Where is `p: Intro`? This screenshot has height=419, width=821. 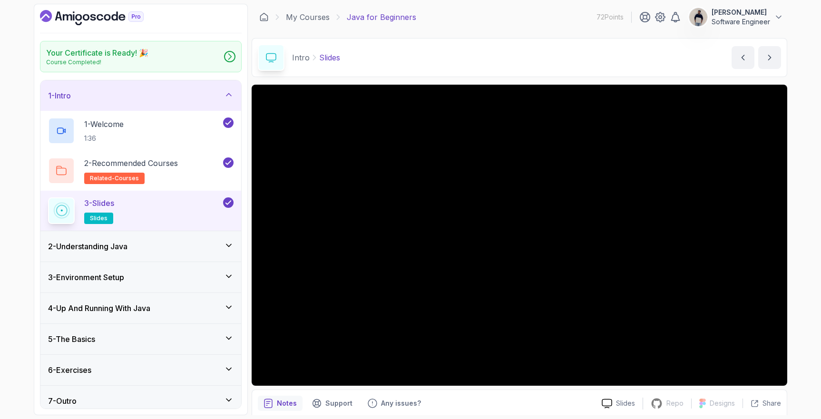 p: Intro is located at coordinates (301, 58).